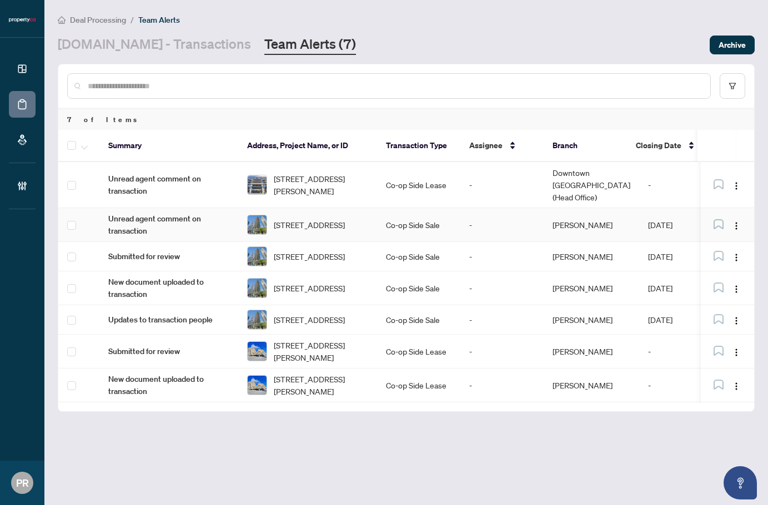 The height and width of the screenshot is (505, 768). What do you see at coordinates (419, 146) in the screenshot?
I see `th: Transaction Type` at bounding box center [419, 146].